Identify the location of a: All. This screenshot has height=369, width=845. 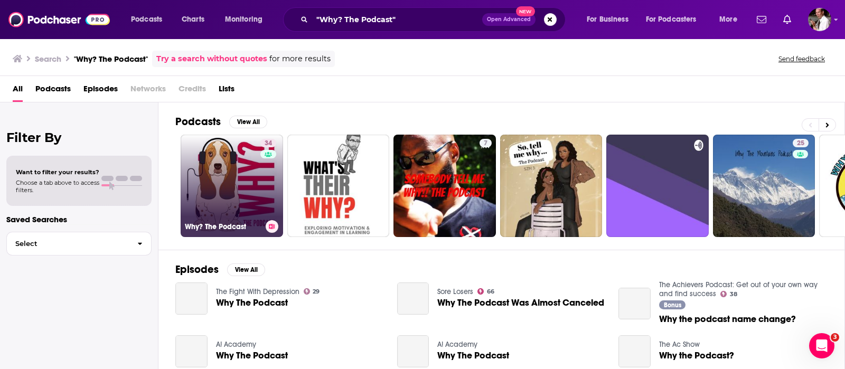
(17, 91).